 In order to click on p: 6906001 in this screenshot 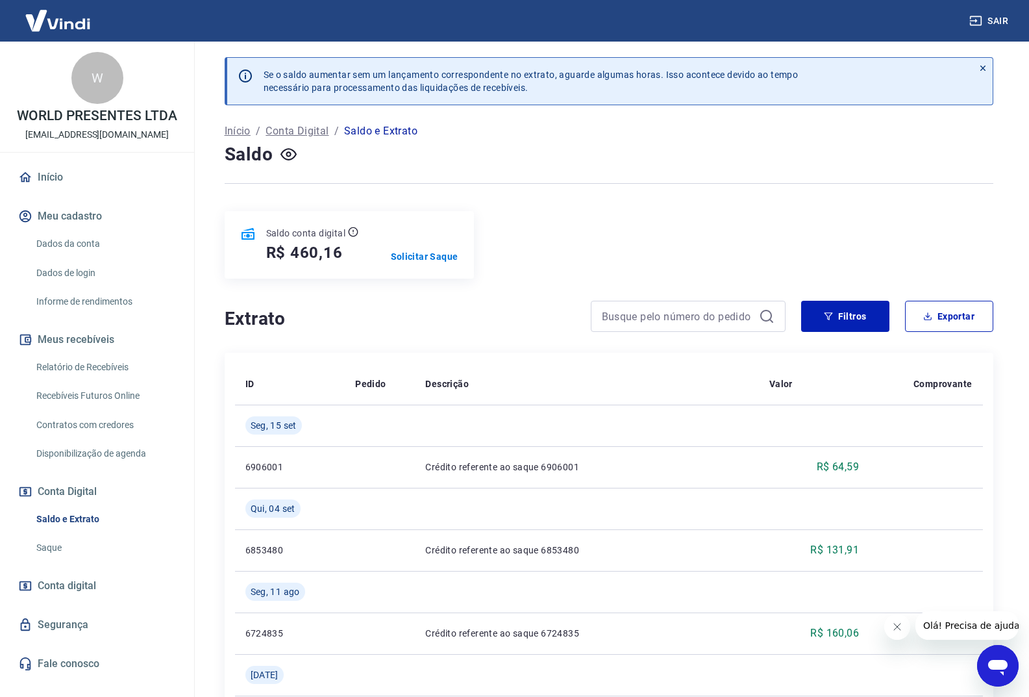, I will do `click(290, 467)`.